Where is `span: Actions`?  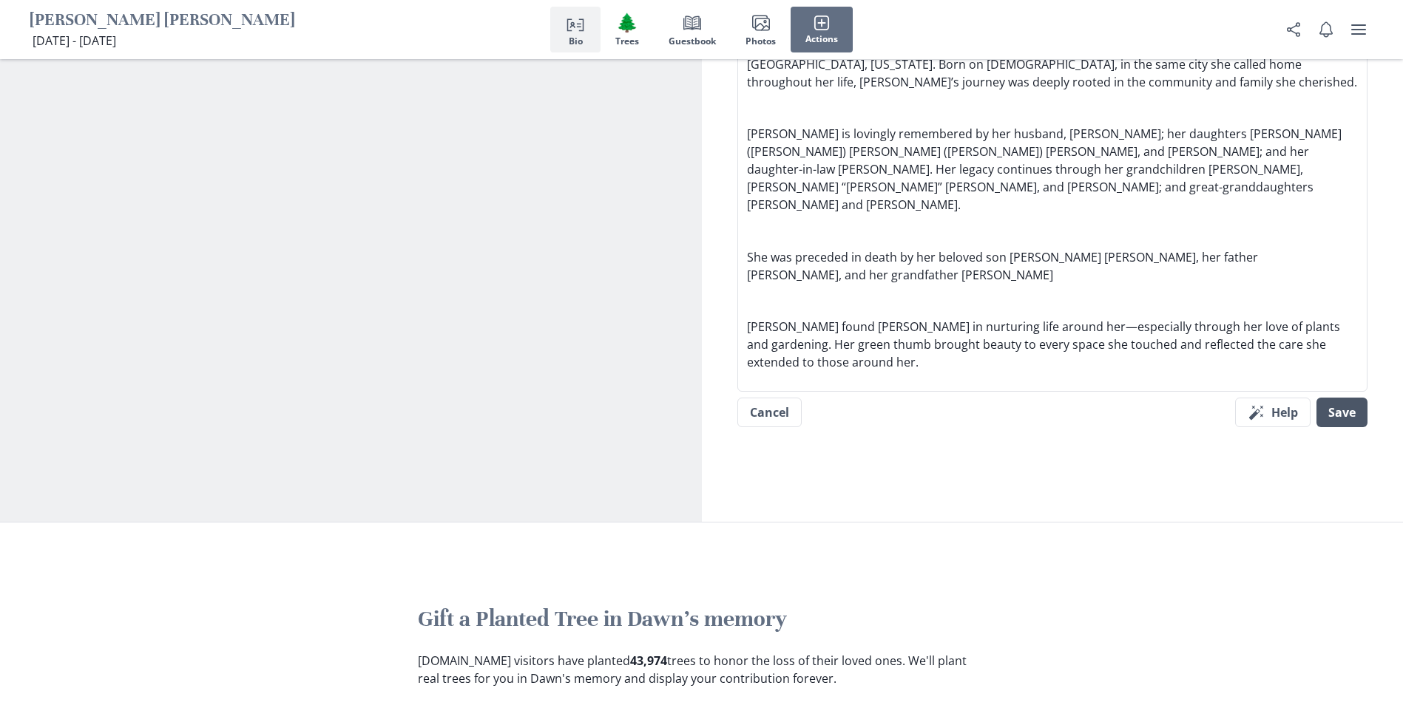 span: Actions is located at coordinates (821, 39).